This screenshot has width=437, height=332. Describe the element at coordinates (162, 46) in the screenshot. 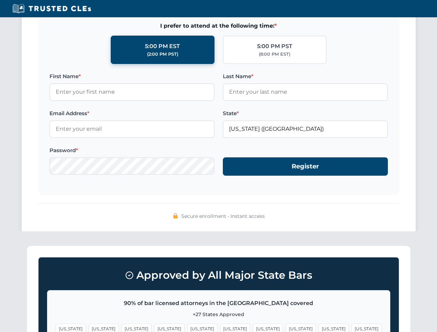

I see `div: 5:00 PM EST` at that location.